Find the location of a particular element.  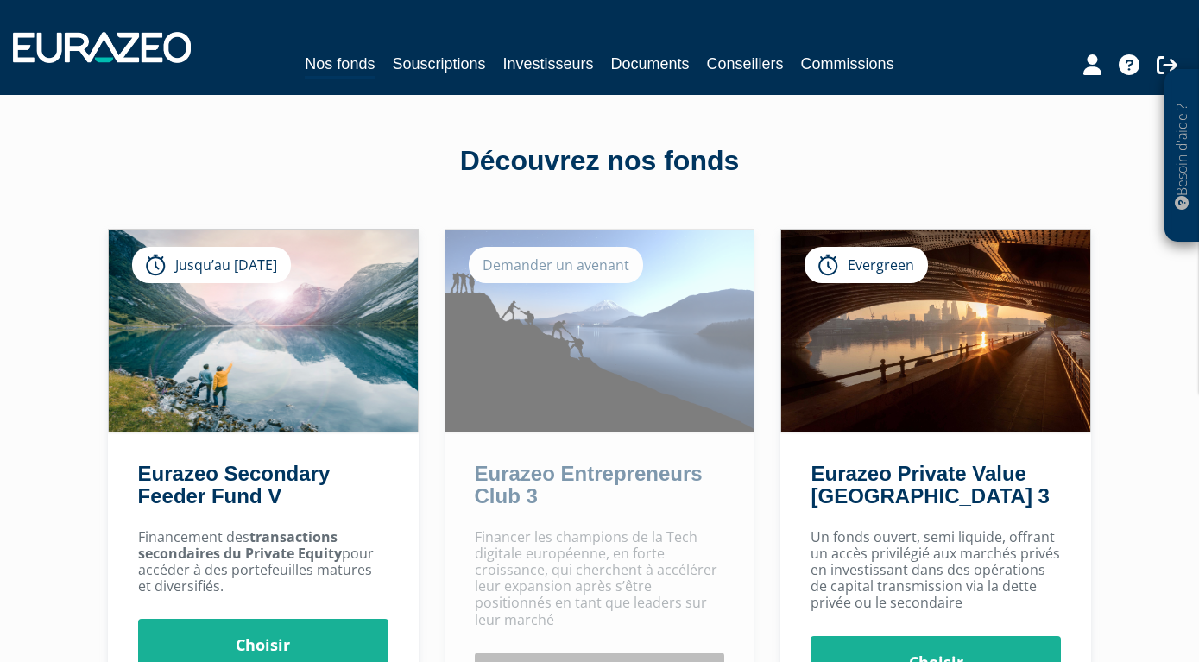

a: Investisseurs is located at coordinates (547, 64).